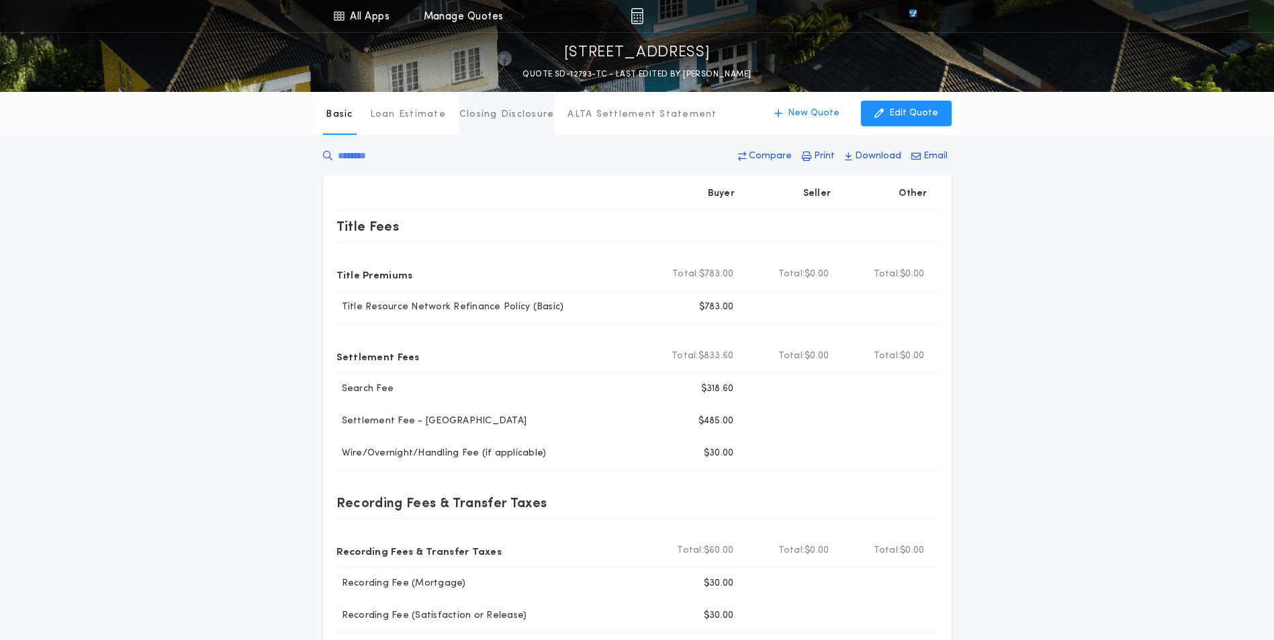 The width and height of the screenshot is (1274, 640). I want to click on button: New Quote, so click(806, 113).